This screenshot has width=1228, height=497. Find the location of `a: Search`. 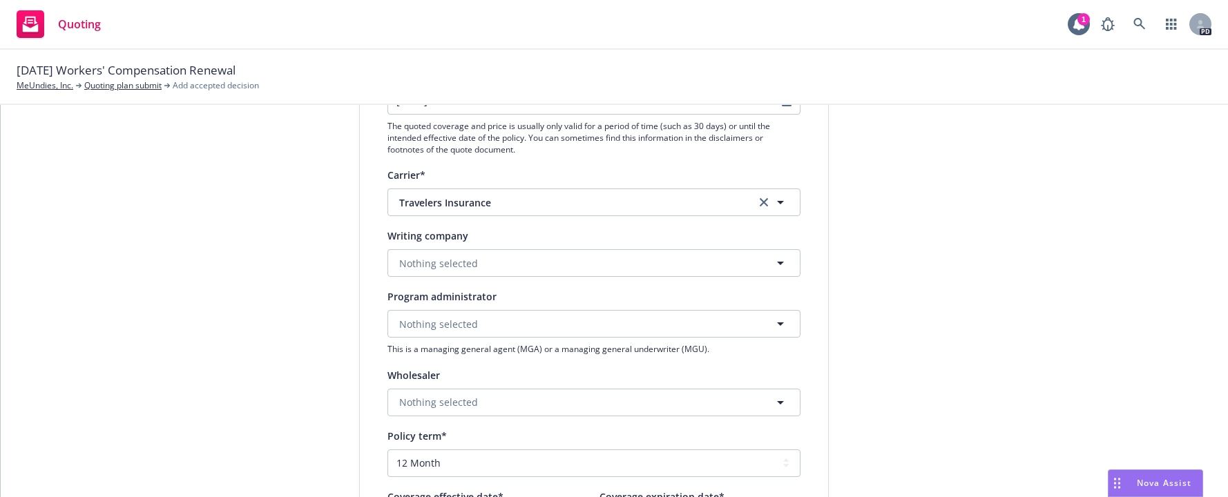

a: Search is located at coordinates (1139, 24).